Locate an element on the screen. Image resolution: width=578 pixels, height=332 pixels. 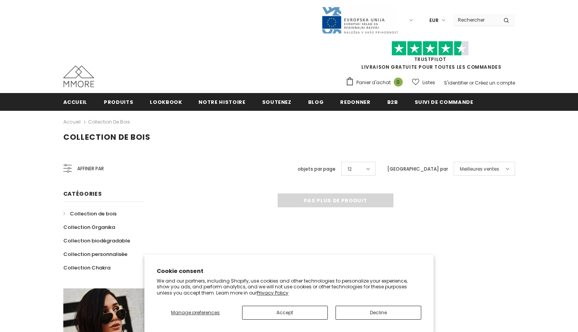
span: Suivi de commande is located at coordinates (444, 102).